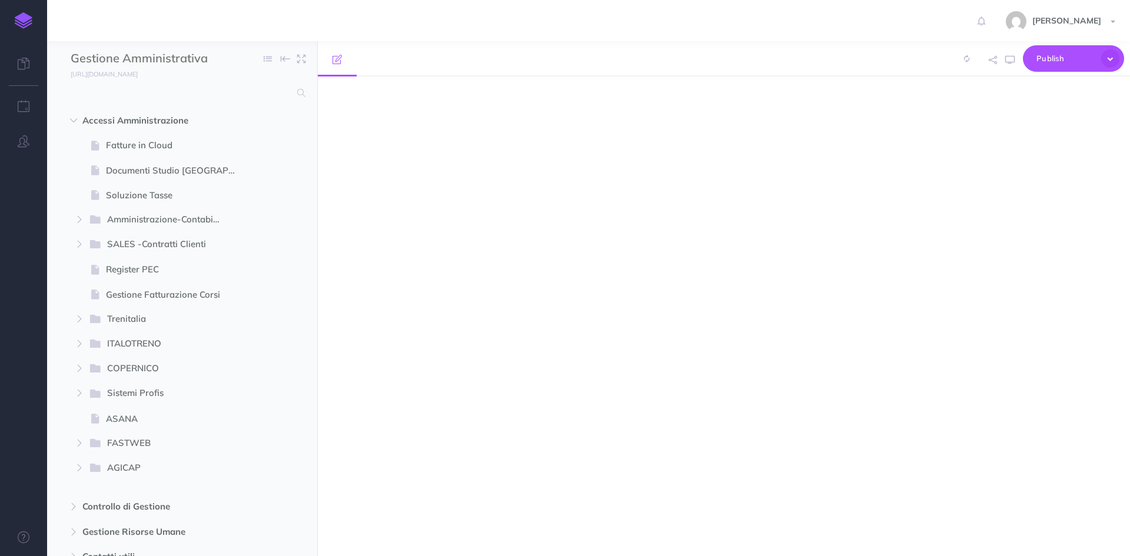 This screenshot has height=556, width=1130. I want to click on input: Search, so click(180, 93).